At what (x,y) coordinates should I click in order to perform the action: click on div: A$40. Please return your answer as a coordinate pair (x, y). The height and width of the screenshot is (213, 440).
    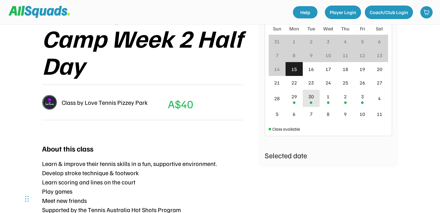
    Looking at the image, I should click on (180, 104).